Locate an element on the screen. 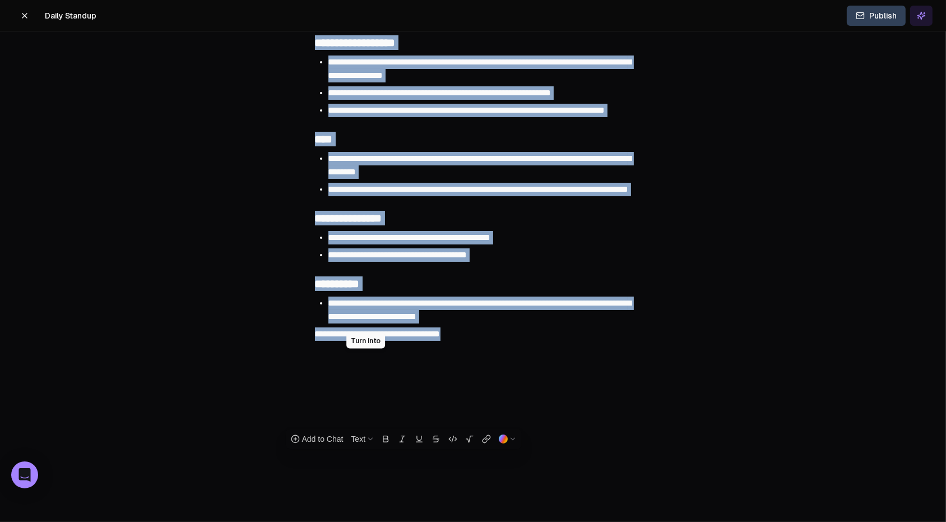 The width and height of the screenshot is (946, 522). div: Open Intercom Messenger is located at coordinates (25, 475).